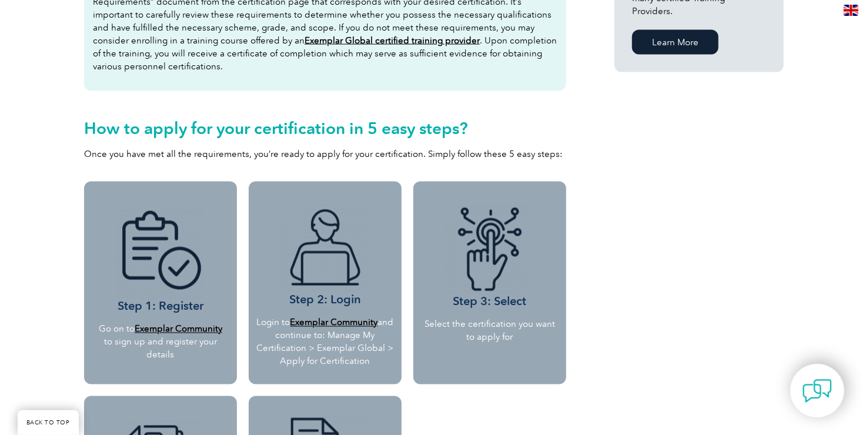 The height and width of the screenshot is (435, 862). What do you see at coordinates (161, 262) in the screenshot?
I see `h3: Step 1: Register` at bounding box center [161, 262].